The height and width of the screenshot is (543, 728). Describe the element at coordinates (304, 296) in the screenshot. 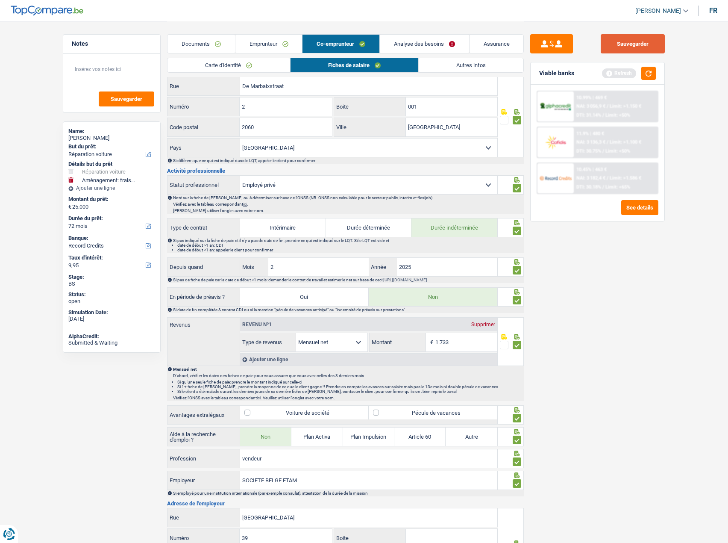

I see `label: Oui` at that location.